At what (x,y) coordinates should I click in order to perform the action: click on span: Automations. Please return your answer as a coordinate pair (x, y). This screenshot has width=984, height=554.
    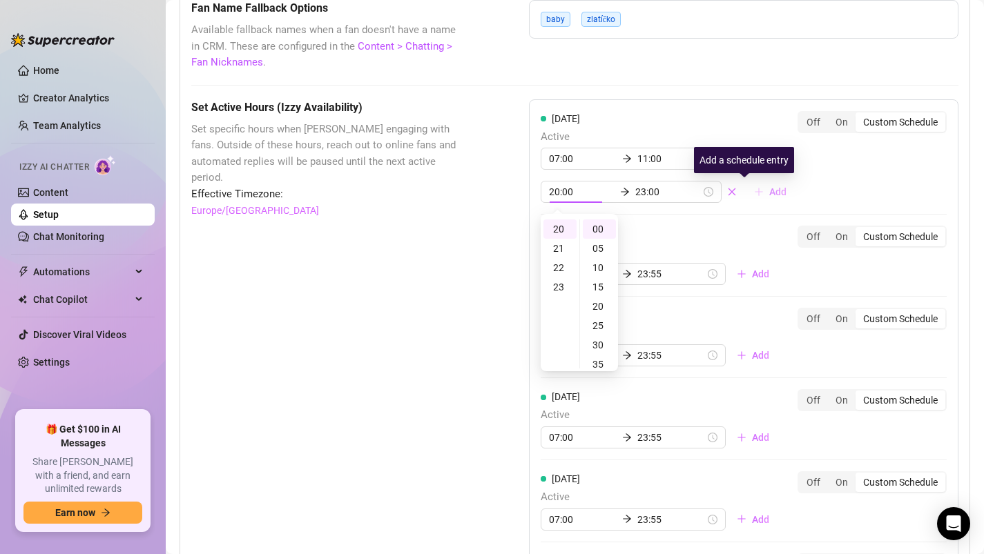
    Looking at the image, I should click on (82, 272).